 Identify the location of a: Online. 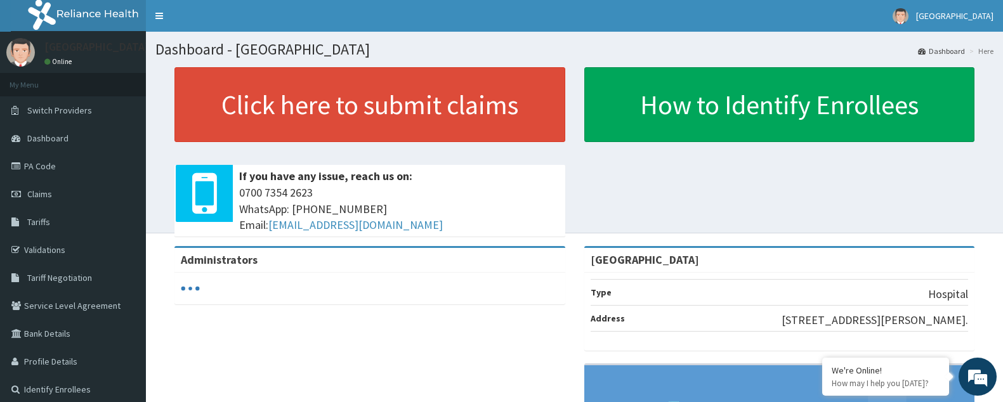
(60, 62).